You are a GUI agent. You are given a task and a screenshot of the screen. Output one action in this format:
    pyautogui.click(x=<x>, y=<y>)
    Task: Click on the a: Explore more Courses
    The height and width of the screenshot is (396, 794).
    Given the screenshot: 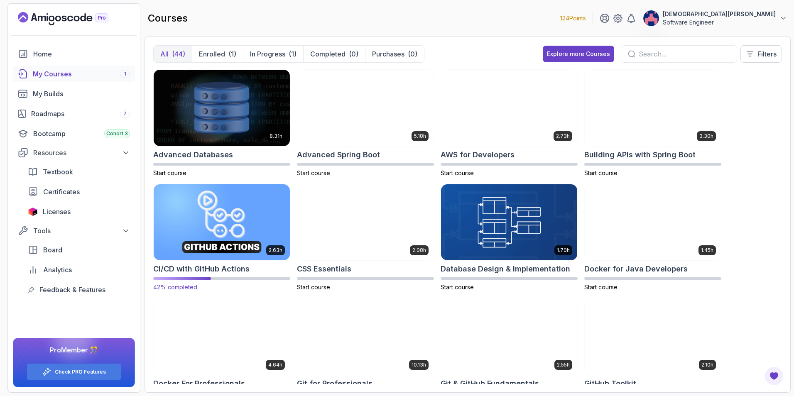 What is the action you would take?
    pyautogui.click(x=578, y=54)
    